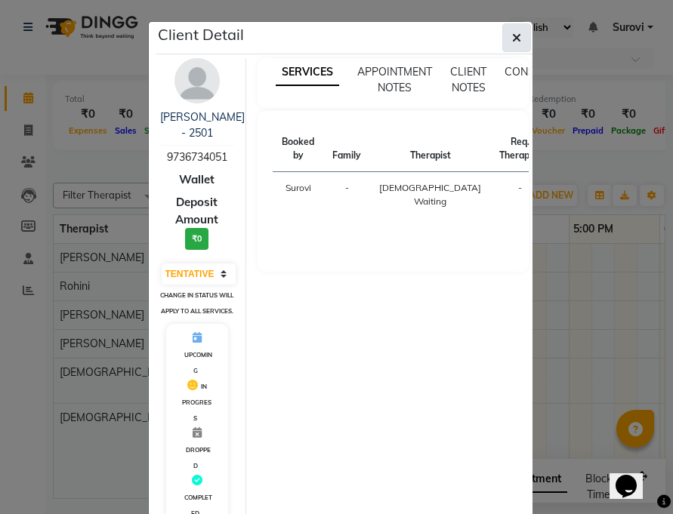 This screenshot has width=673, height=514. What do you see at coordinates (198, 362) in the screenshot?
I see `span: UPCOMING` at bounding box center [198, 362].